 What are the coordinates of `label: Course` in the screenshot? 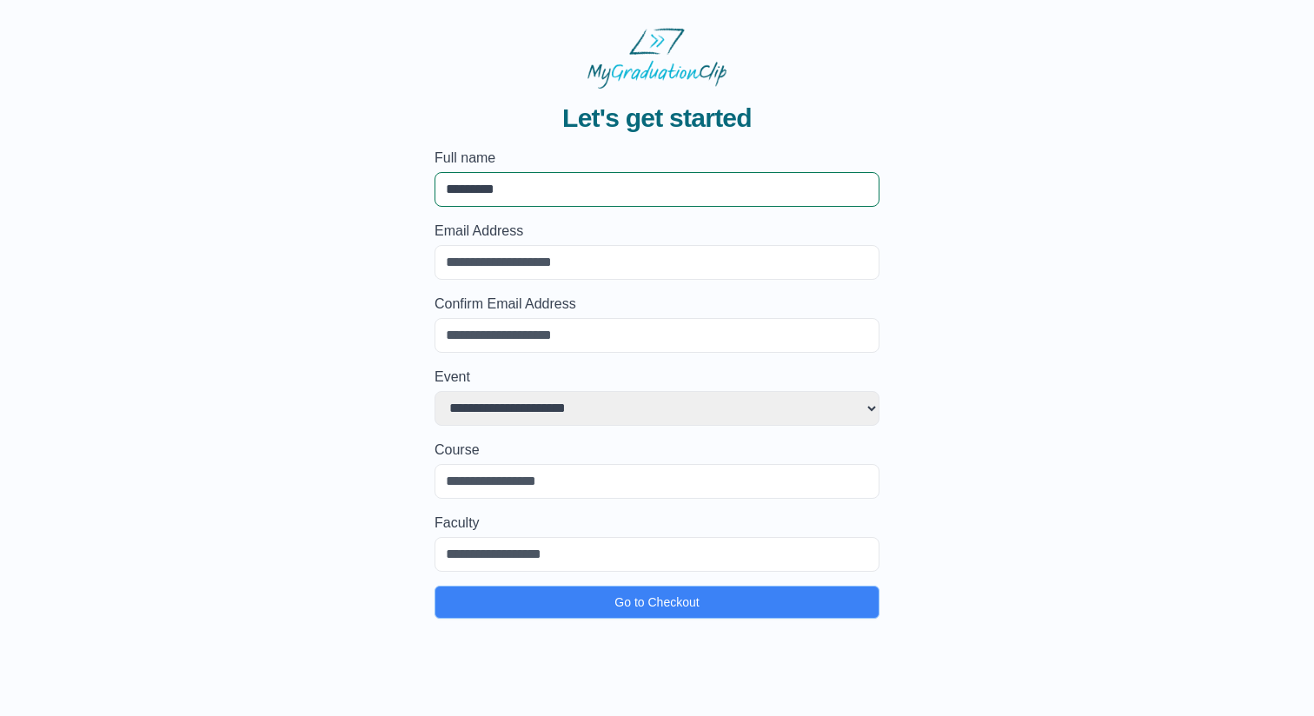 It's located at (657, 450).